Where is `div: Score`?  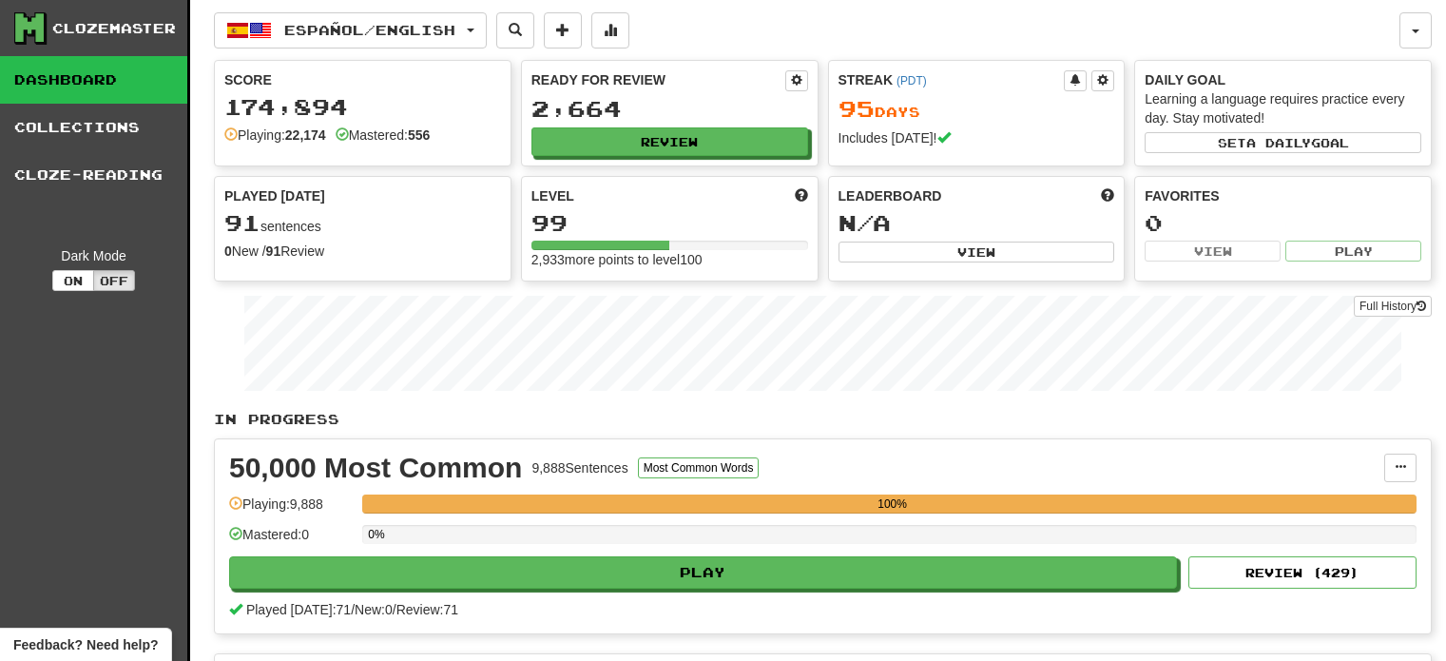 div: Score is located at coordinates (362, 80).